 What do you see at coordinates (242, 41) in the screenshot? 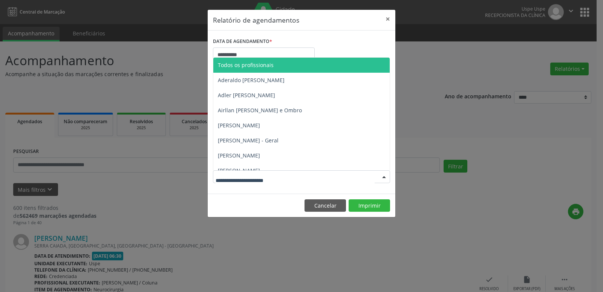
I see `label: DATA DE AGENDAMENTO` at bounding box center [242, 41].